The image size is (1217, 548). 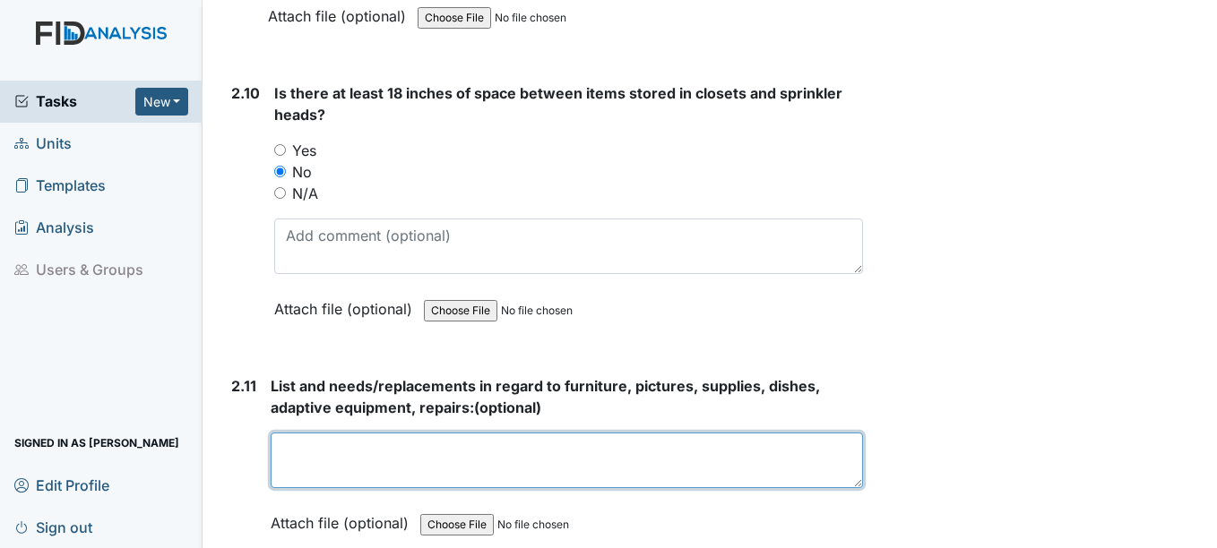 I want to click on button: New, so click(x=162, y=101).